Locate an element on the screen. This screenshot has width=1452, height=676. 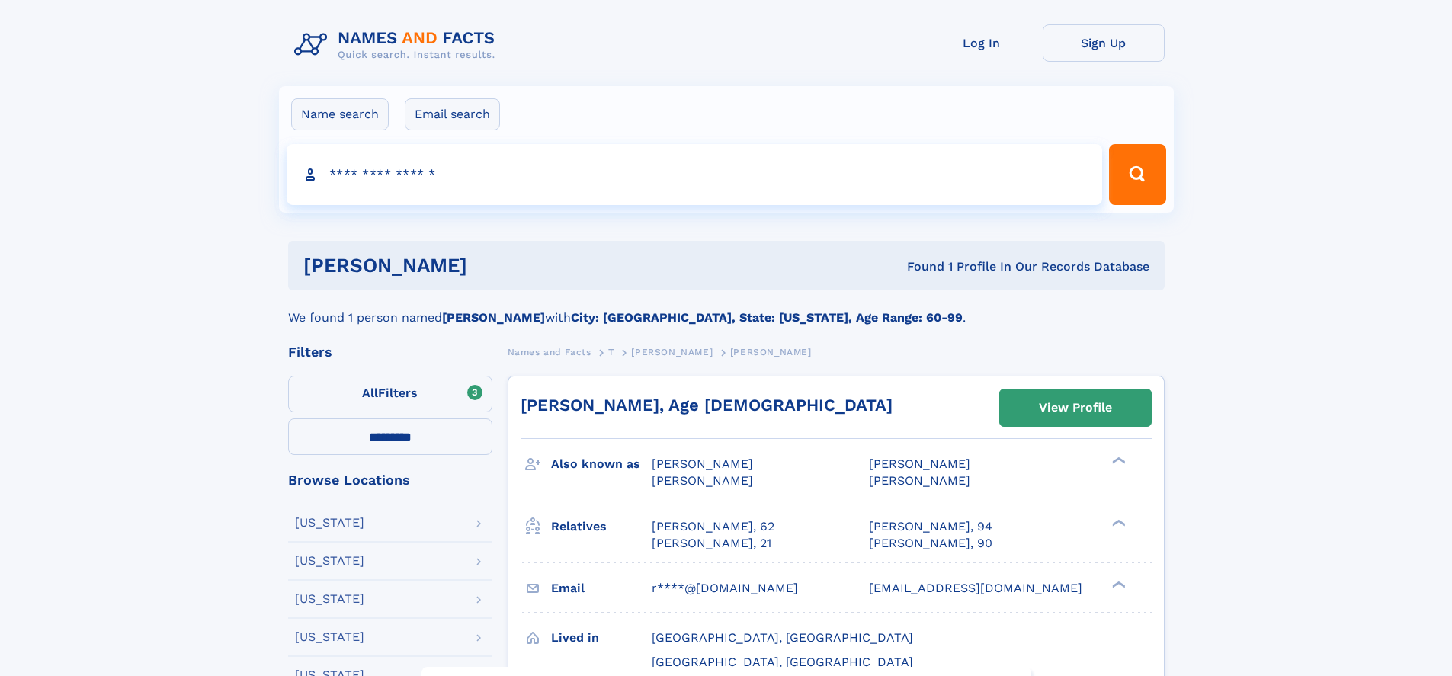
a: Names and Facts is located at coordinates (550, 351).